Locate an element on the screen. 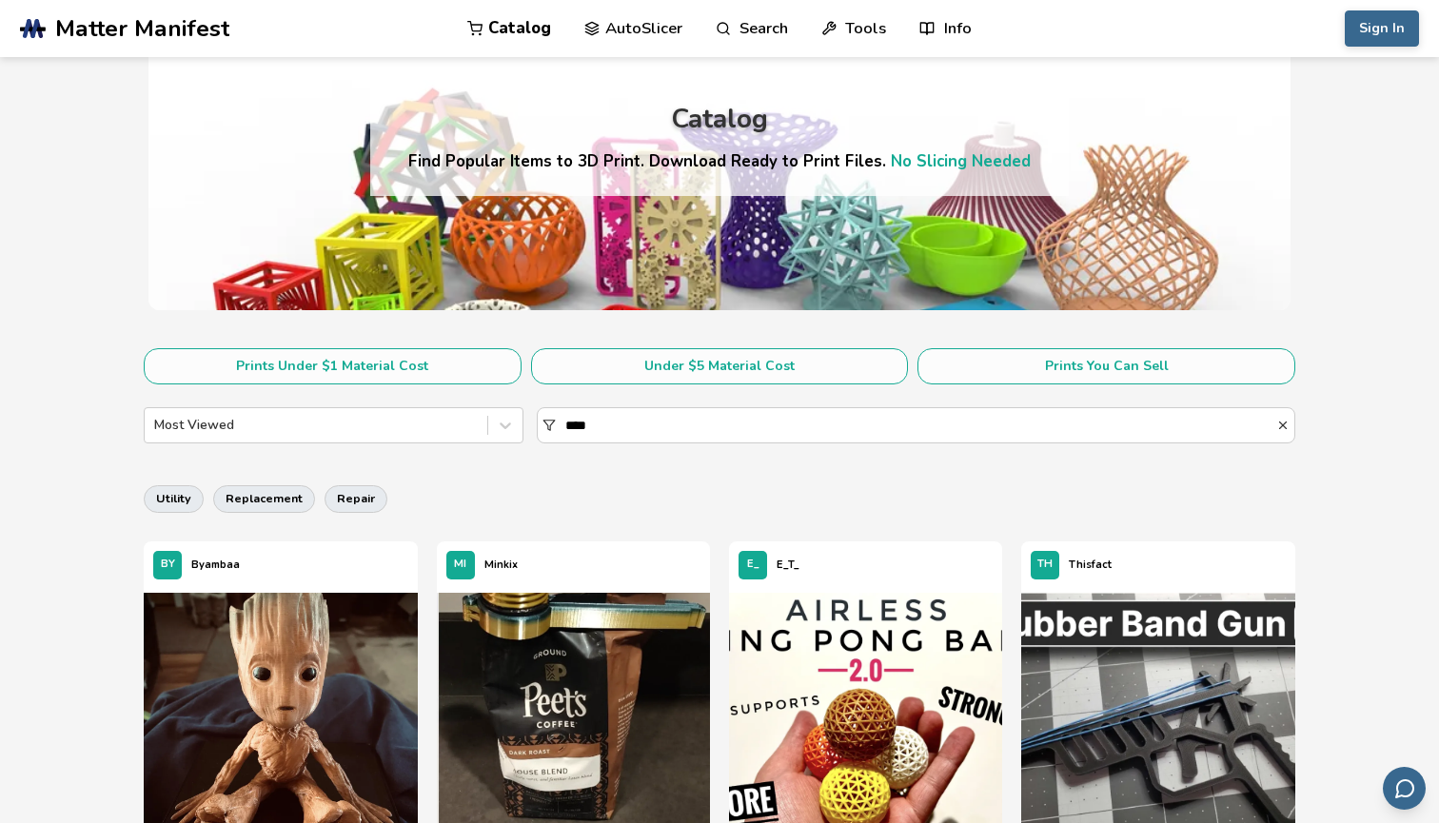  span: MI is located at coordinates (460, 564).